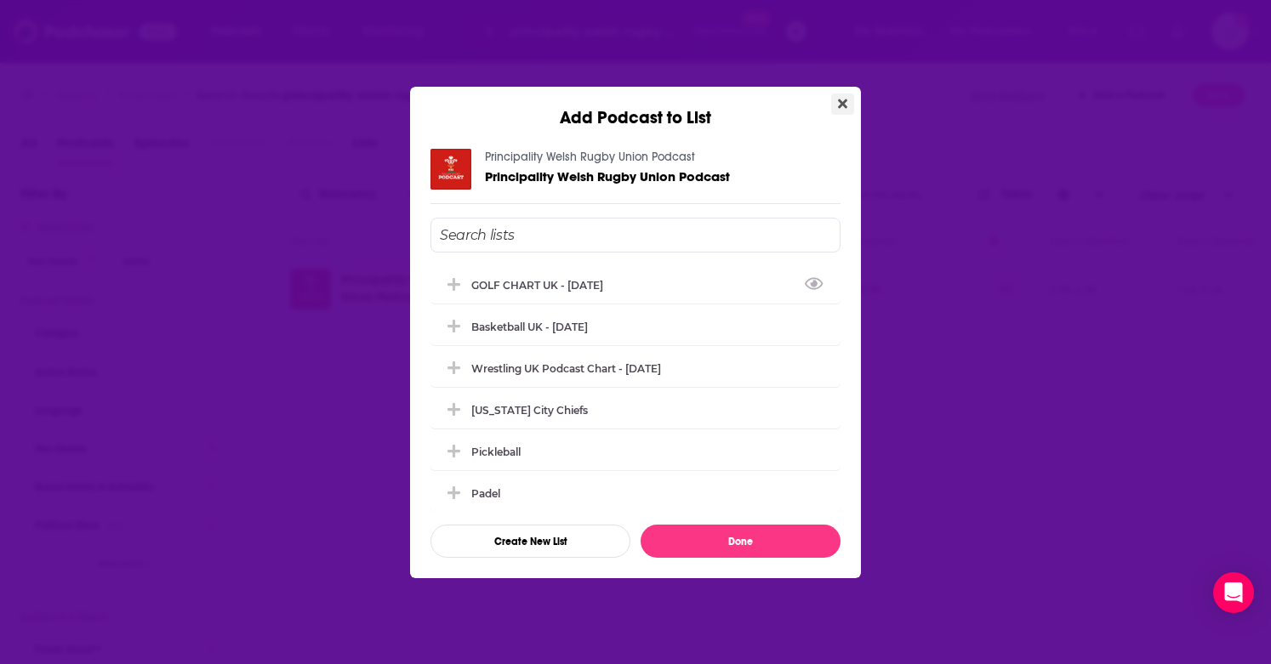 Image resolution: width=1271 pixels, height=664 pixels. I want to click on img: Principality Welsh Rugby Union Podcast, so click(451, 169).